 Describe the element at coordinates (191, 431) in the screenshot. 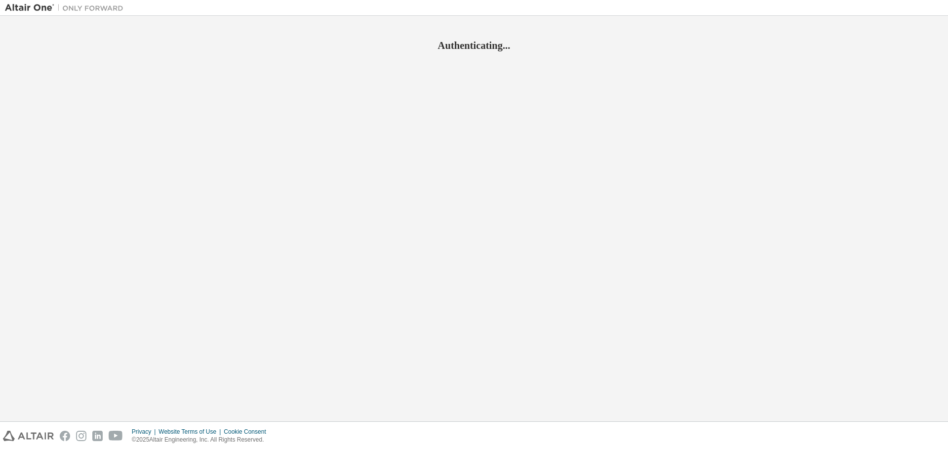

I see `div: Website Terms of Use` at that location.